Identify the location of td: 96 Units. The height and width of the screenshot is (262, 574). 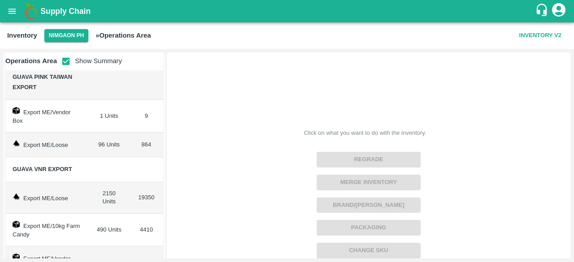
(109, 145).